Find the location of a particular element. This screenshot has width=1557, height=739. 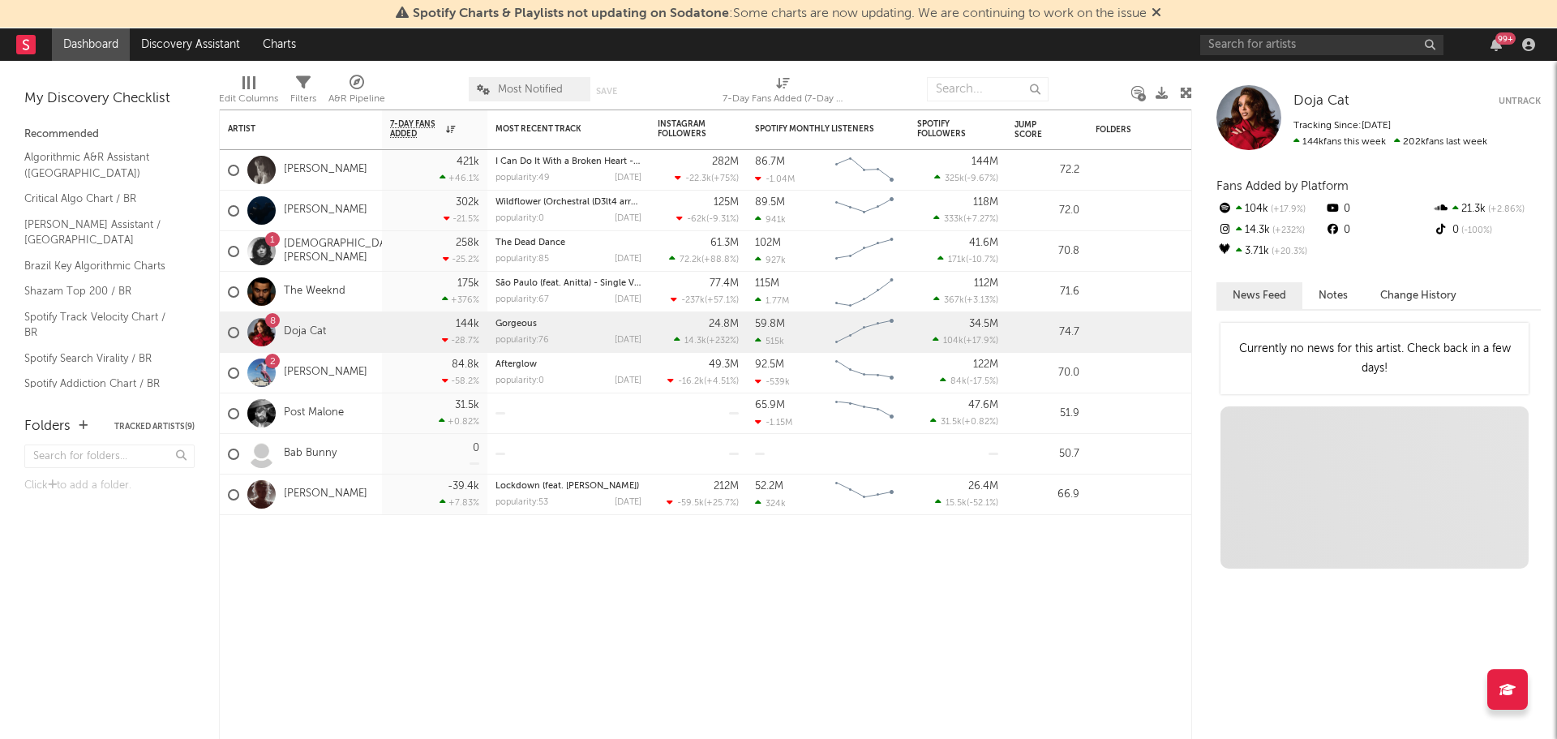

a: Shazam Top 200 / BR is located at coordinates (101, 291).